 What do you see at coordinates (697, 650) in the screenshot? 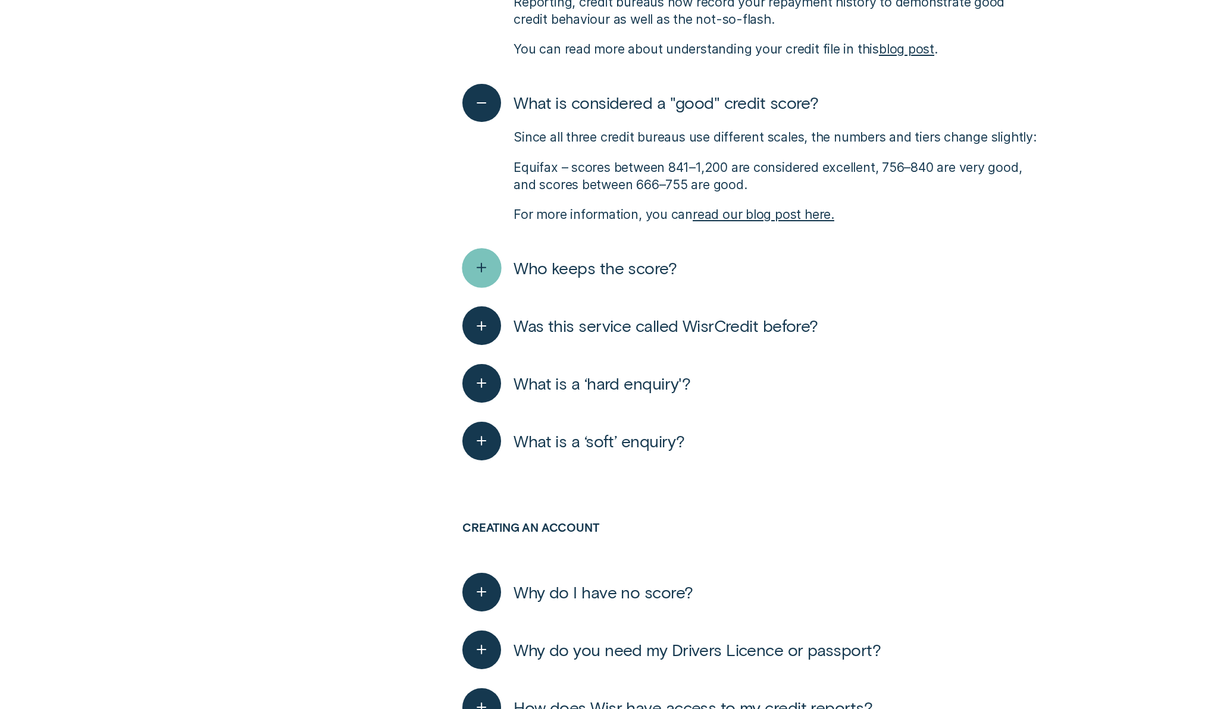
I see `span: Why do you need my Drivers Licence or passport?` at bounding box center [697, 650].